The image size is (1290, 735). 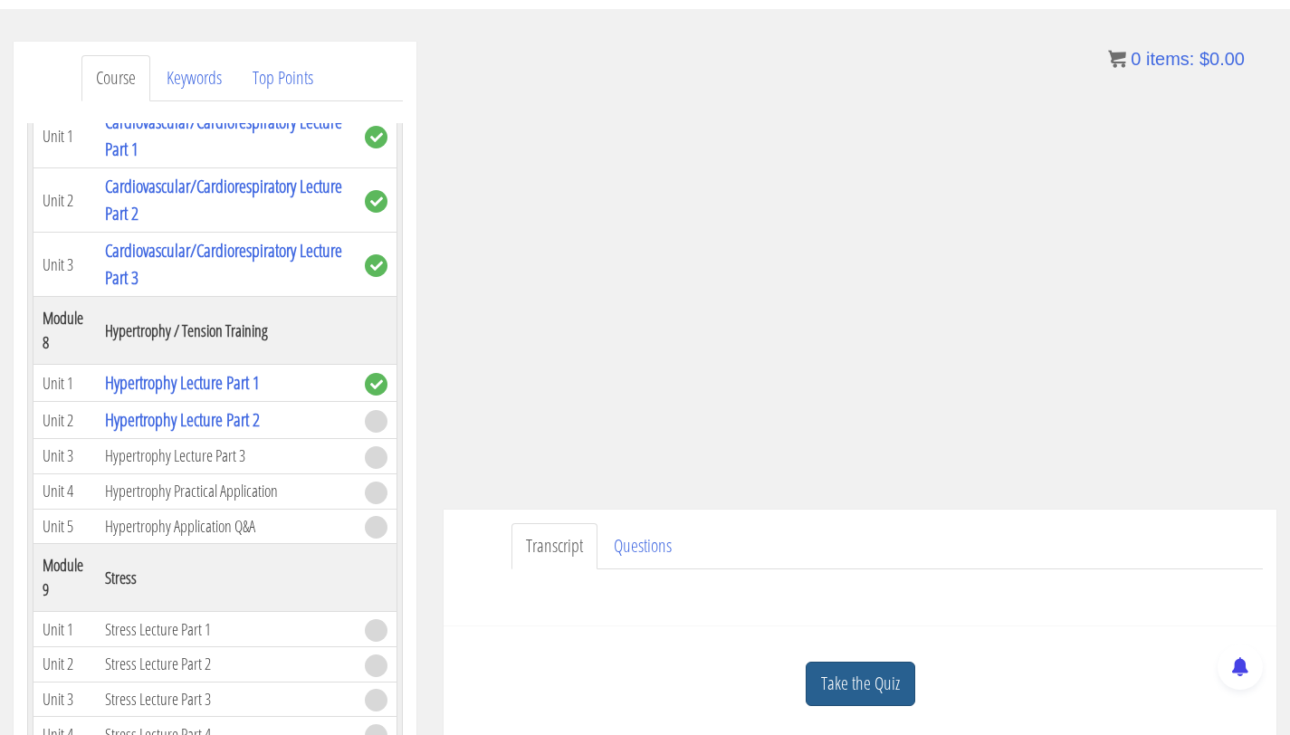 What do you see at coordinates (64, 526) in the screenshot?
I see `td: Unit 5` at bounding box center [64, 526].